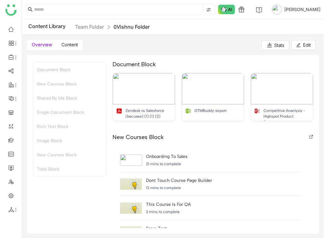 Image resolution: width=324 pixels, height=238 pixels. I want to click on div: Dont touch course page builder, so click(179, 180).